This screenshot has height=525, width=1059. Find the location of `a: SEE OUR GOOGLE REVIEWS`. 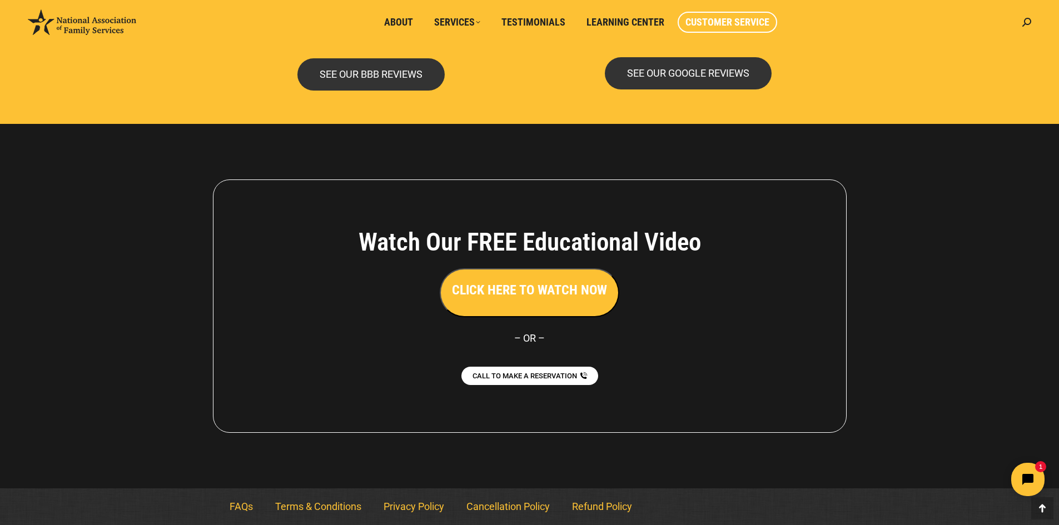

a: SEE OUR GOOGLE REVIEWS is located at coordinates (688, 73).